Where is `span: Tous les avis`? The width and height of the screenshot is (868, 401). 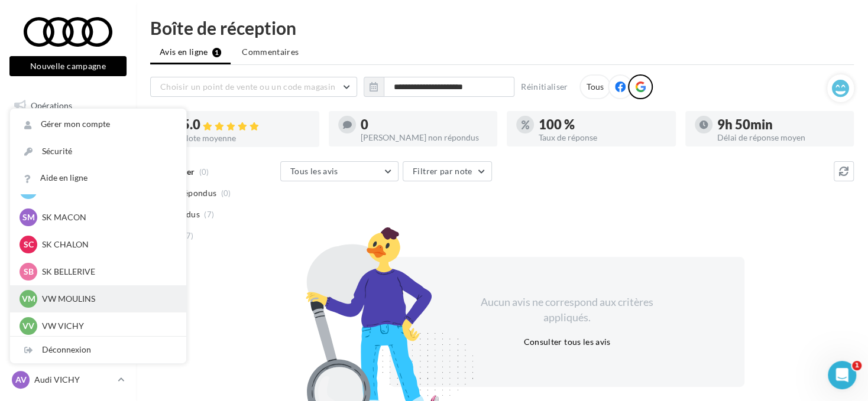
span: Tous les avis is located at coordinates (314, 171).